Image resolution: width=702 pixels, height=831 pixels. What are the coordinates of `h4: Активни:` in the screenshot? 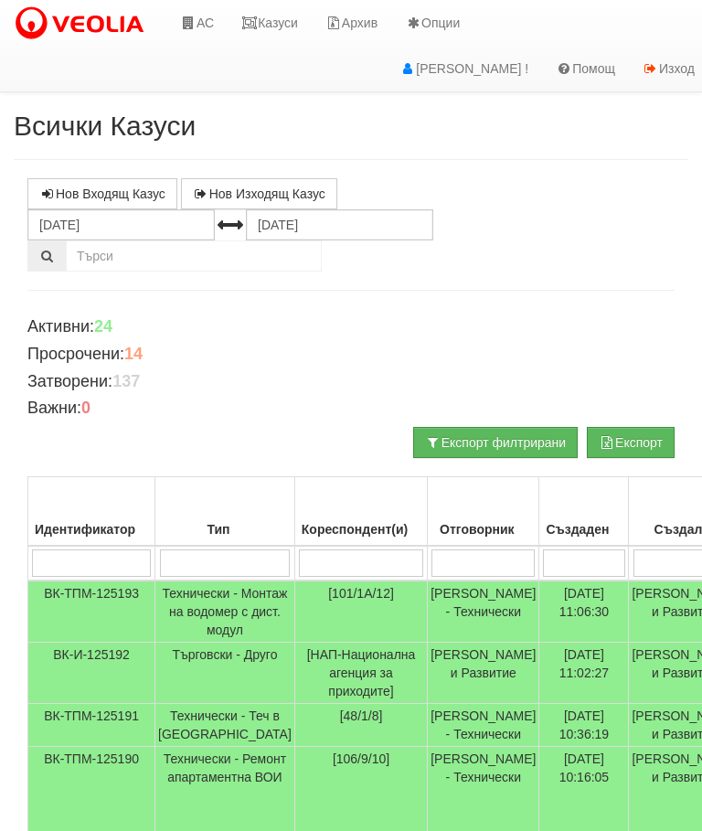 It's located at (351, 327).